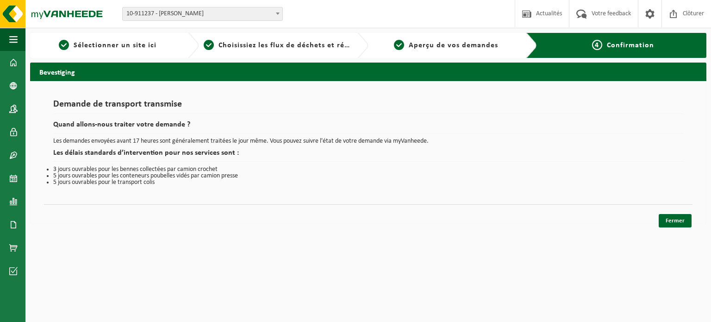 This screenshot has width=711, height=322. What do you see at coordinates (453, 45) in the screenshot?
I see `span: Aperçu de vos demandes` at bounding box center [453, 45].